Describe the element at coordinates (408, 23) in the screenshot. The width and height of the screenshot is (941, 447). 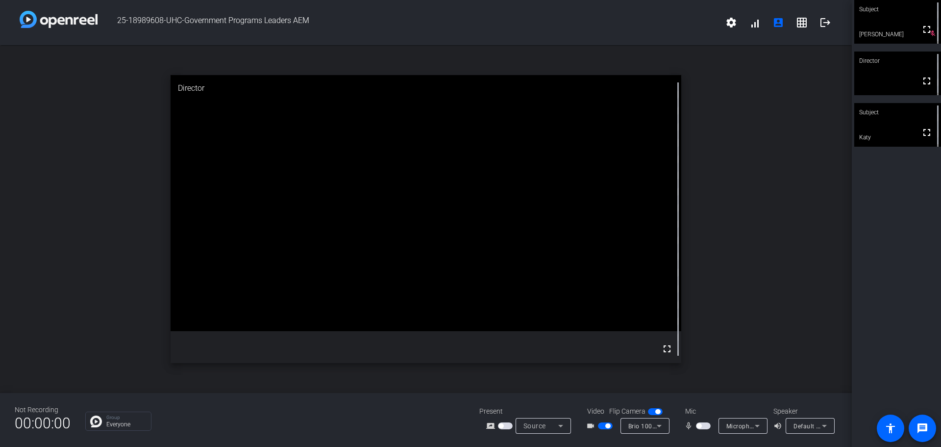
I see `span: 25-18989608-UHC-Government Programs Leaders AEM` at that location.